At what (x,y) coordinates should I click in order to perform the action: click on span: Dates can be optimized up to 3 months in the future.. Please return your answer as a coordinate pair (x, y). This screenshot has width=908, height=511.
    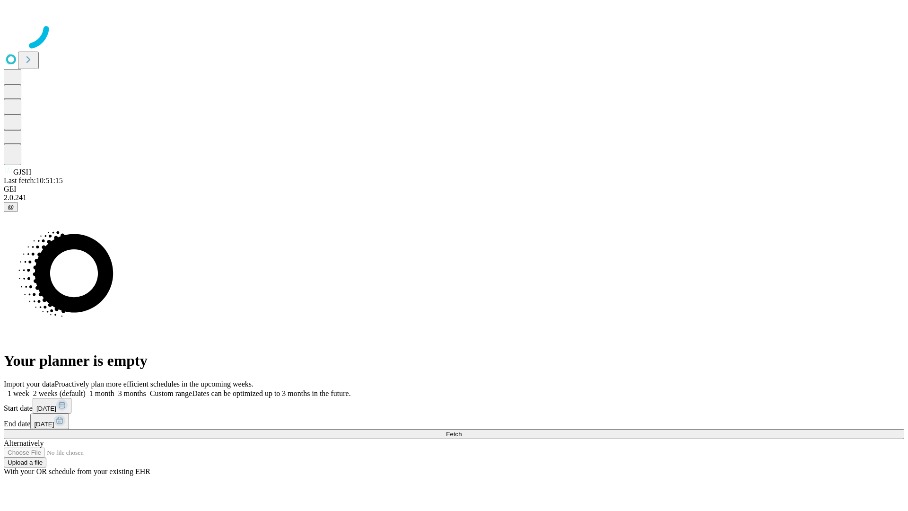
    Looking at the image, I should click on (271, 393).